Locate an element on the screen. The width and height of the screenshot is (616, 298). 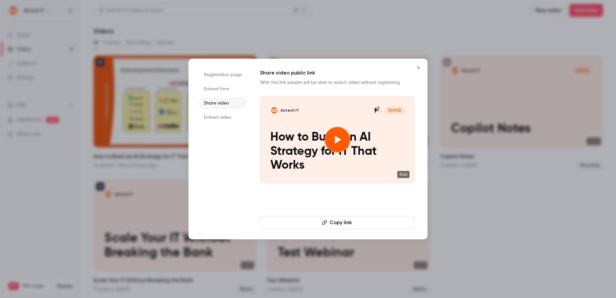
p: With this link people will be able to watch video without registering is located at coordinates (338, 83).